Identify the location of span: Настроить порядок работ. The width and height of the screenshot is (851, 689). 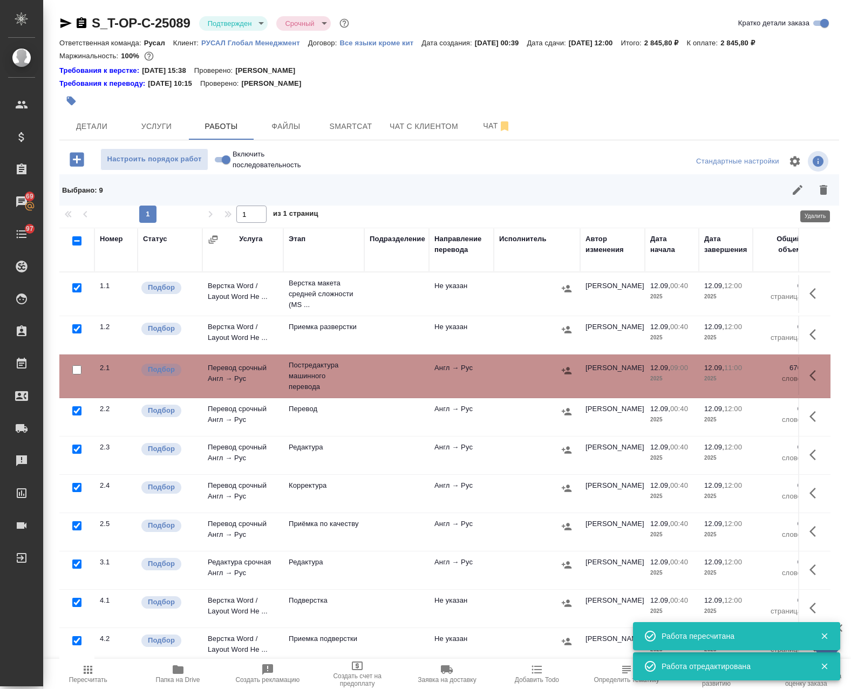
(154, 159).